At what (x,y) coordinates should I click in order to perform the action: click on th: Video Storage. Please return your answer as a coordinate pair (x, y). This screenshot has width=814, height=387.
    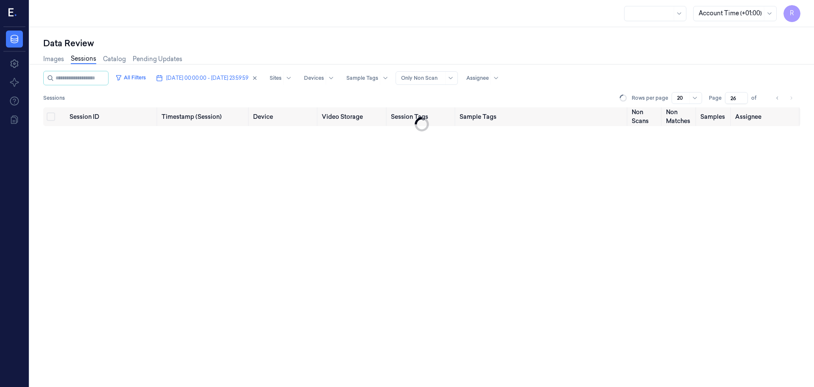
    Looking at the image, I should click on (353, 117).